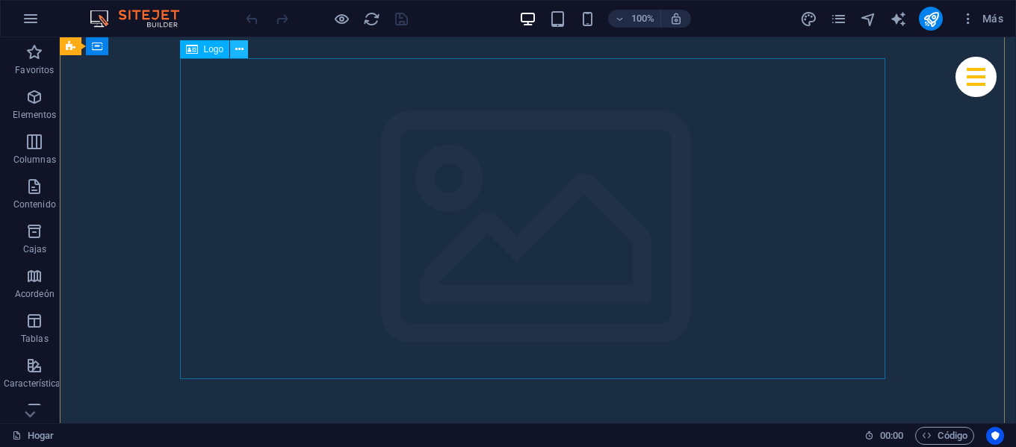 Image resolution: width=1016 pixels, height=447 pixels. What do you see at coordinates (40, 436) in the screenshot?
I see `font: Hogar` at bounding box center [40, 436].